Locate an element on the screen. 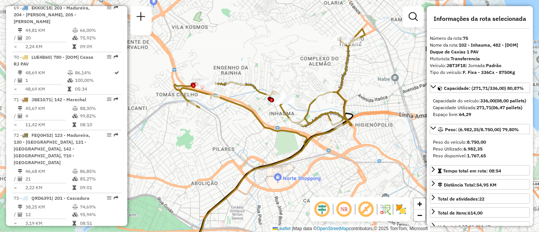 This screenshot has width=539, height=232. td: 88,30% is located at coordinates (99, 108).